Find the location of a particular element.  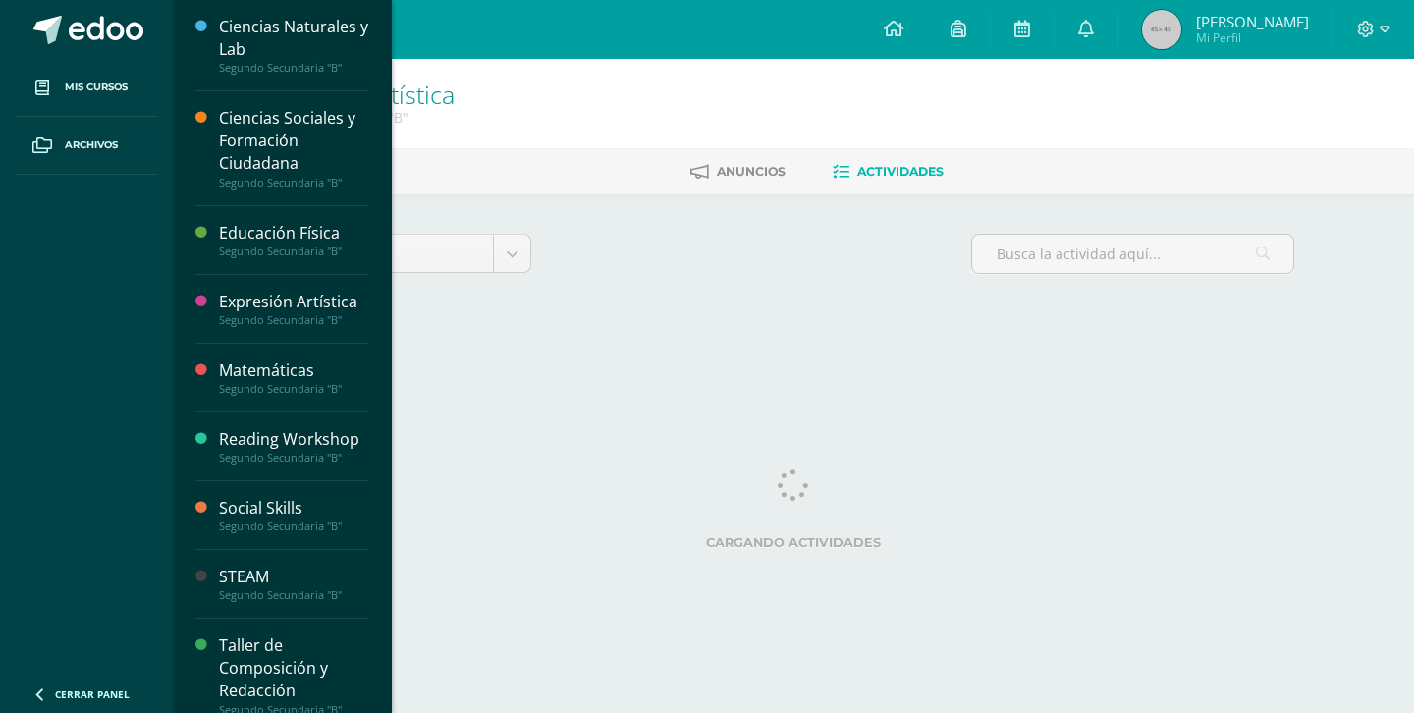

a: Mis cursos is located at coordinates (86, 87).